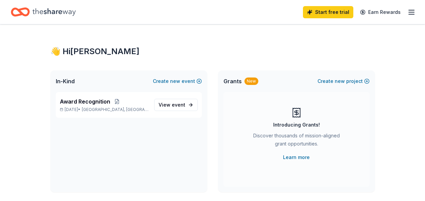  Describe the element at coordinates (297, 125) in the screenshot. I see `div: Introducing Grants!` at that location.